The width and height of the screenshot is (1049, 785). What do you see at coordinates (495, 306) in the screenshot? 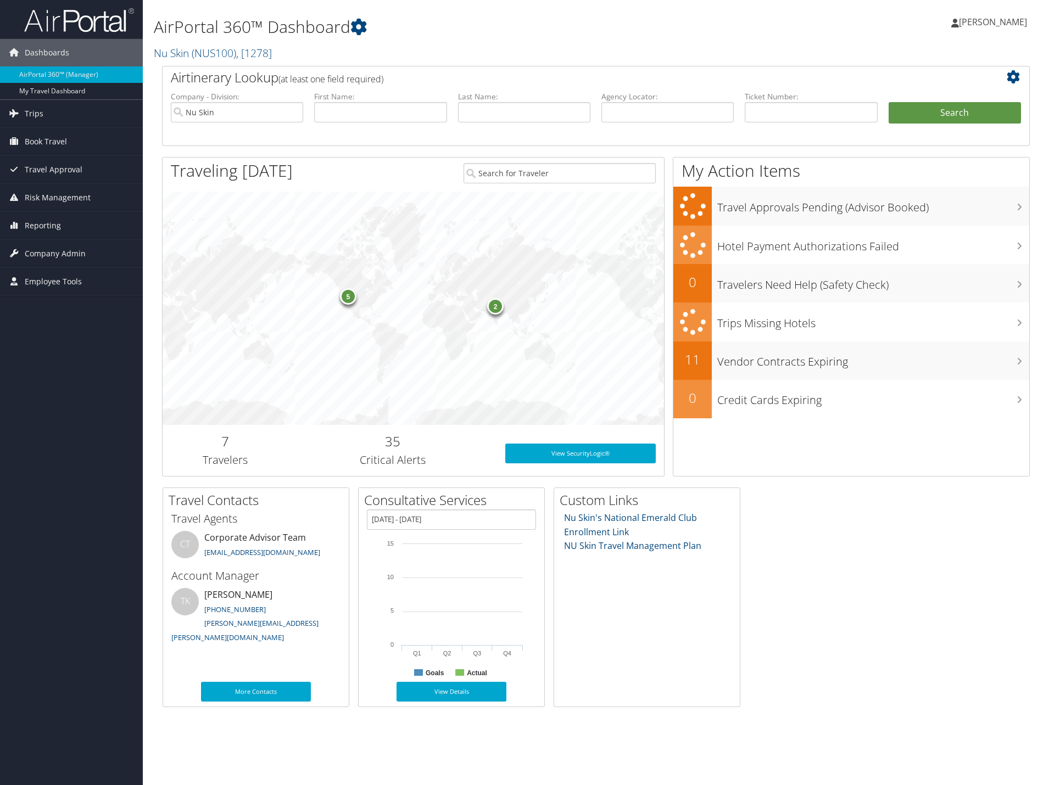
I see `div: 2` at bounding box center [495, 306].